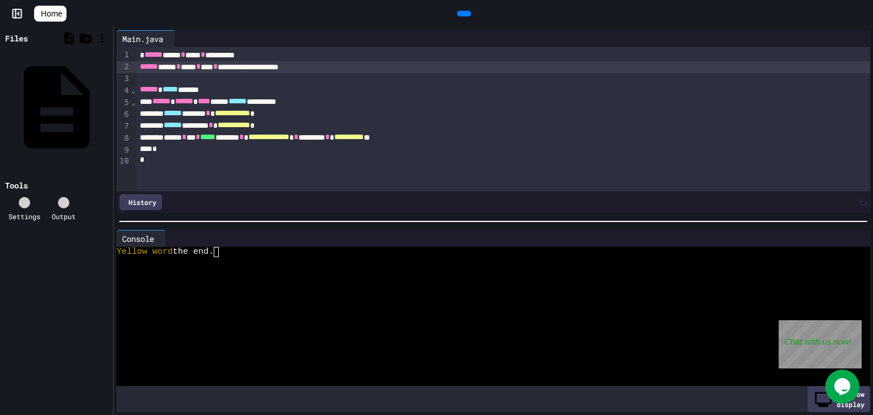 The image size is (873, 415). I want to click on div: 4, so click(123, 91).